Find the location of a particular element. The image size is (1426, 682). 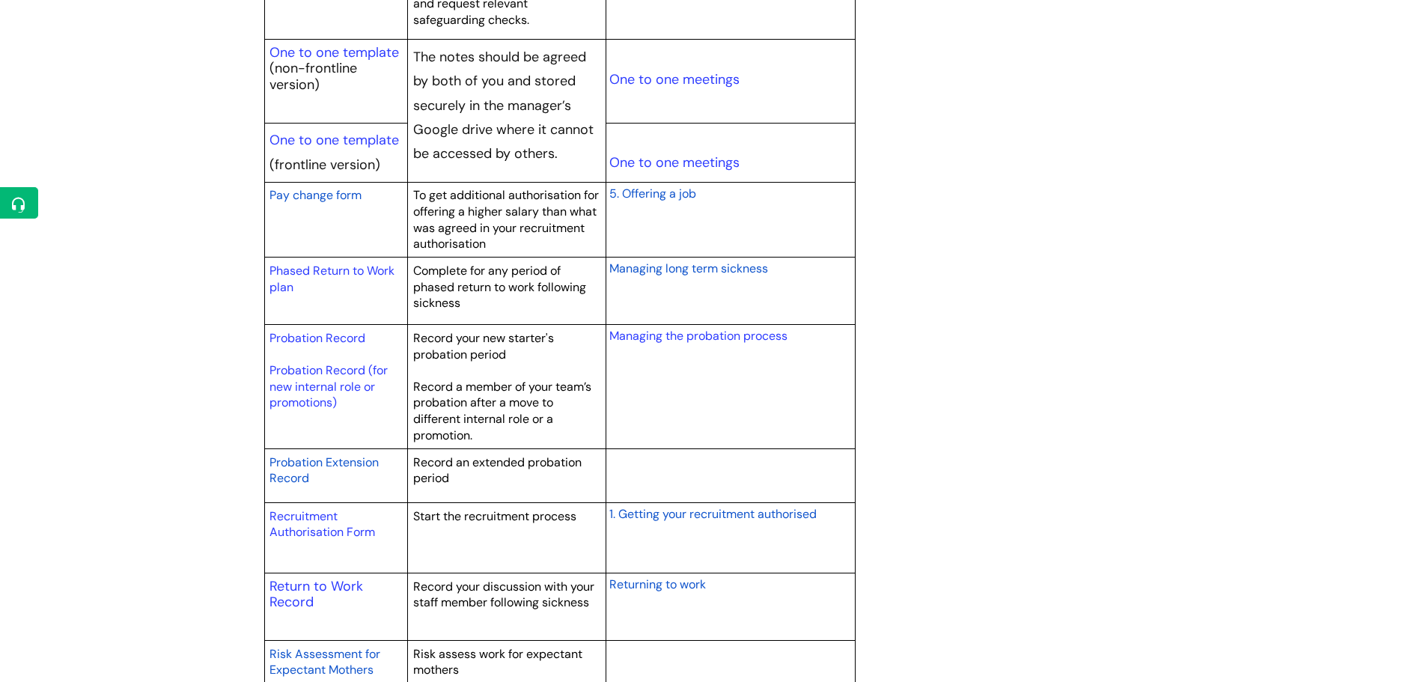

span: Start the recruitment process is located at coordinates (495, 516).